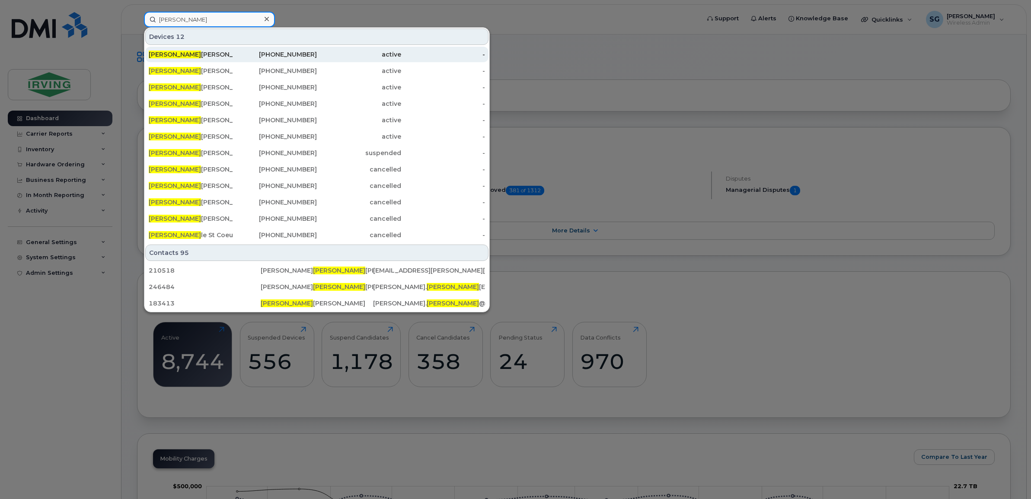 The image size is (1031, 499). I want to click on div: 210518, so click(205, 271).